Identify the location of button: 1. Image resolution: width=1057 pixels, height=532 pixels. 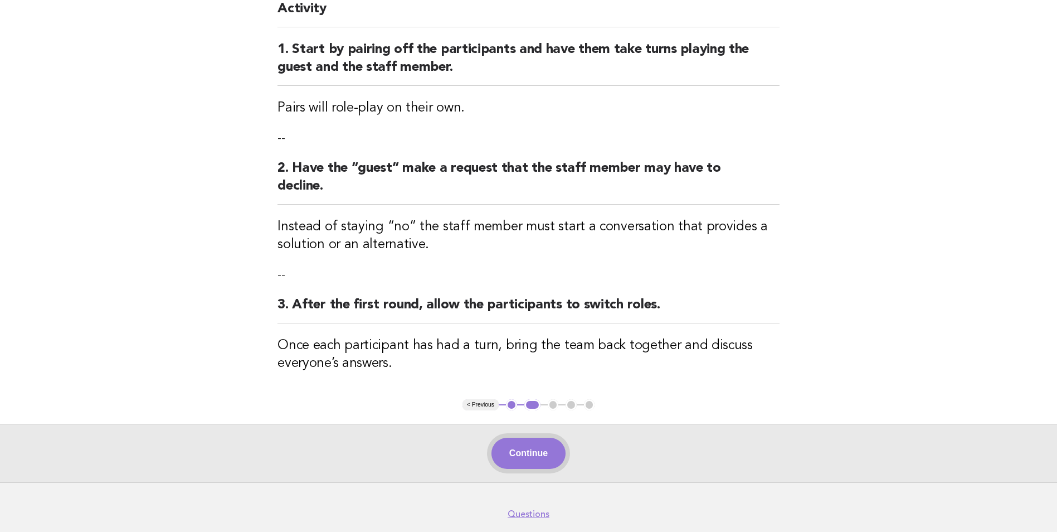
(512, 405).